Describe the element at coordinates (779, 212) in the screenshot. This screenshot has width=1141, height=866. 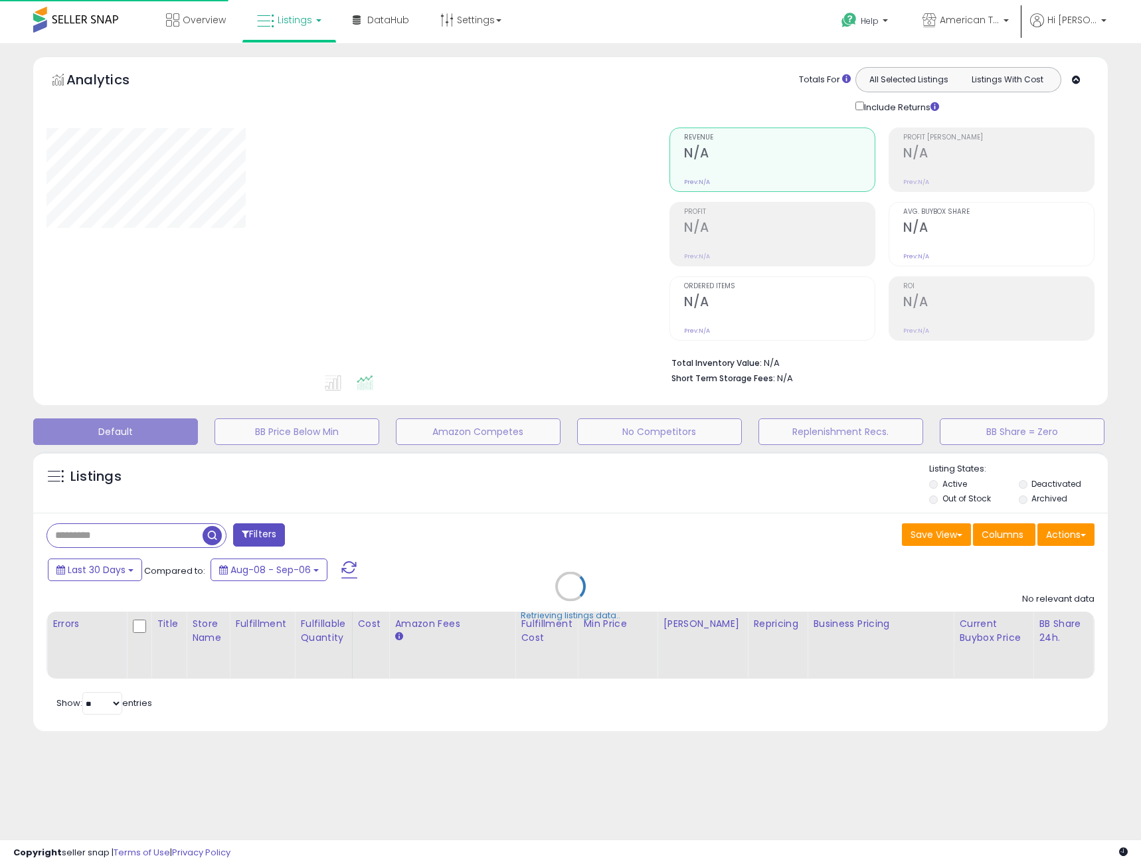
I see `span: Profit` at that location.